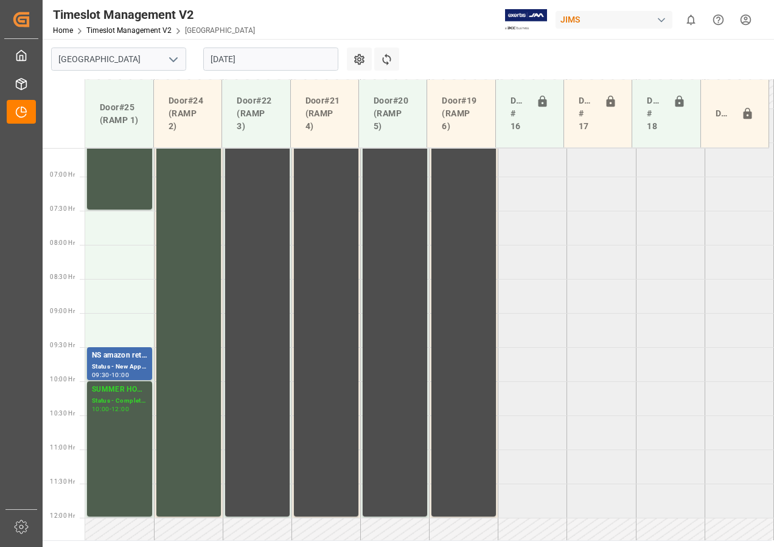 This screenshot has height=547, width=774. Describe the element at coordinates (119, 356) in the screenshot. I see `div: NS amazon returns` at that location.